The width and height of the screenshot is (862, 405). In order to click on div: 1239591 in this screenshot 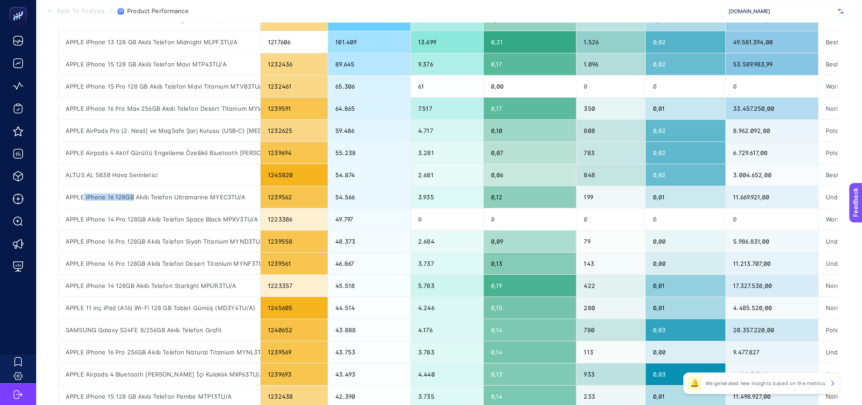, I will do `click(294, 109)`.